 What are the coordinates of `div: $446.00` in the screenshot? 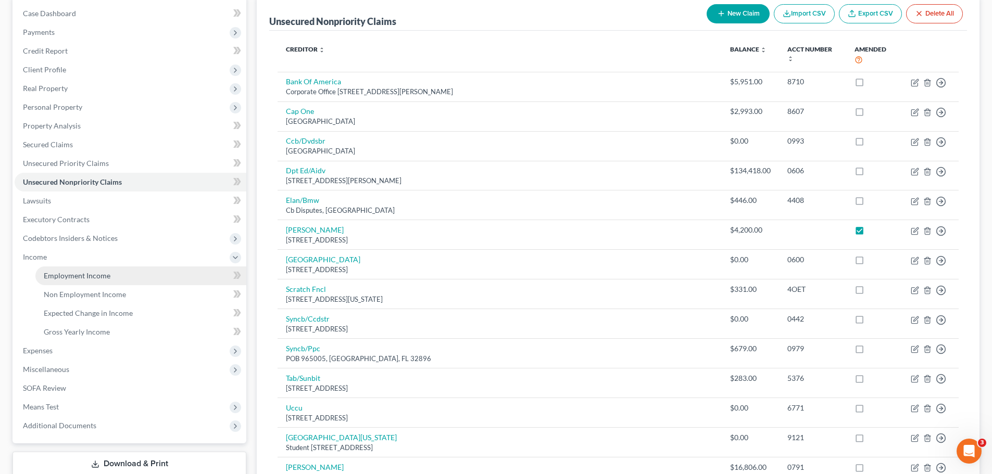 It's located at (750, 200).